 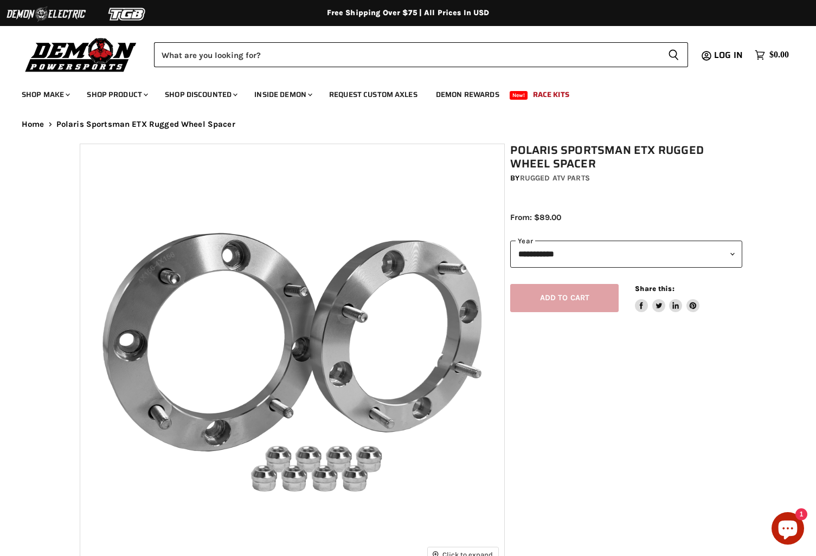 I want to click on button: Search, so click(x=673, y=55).